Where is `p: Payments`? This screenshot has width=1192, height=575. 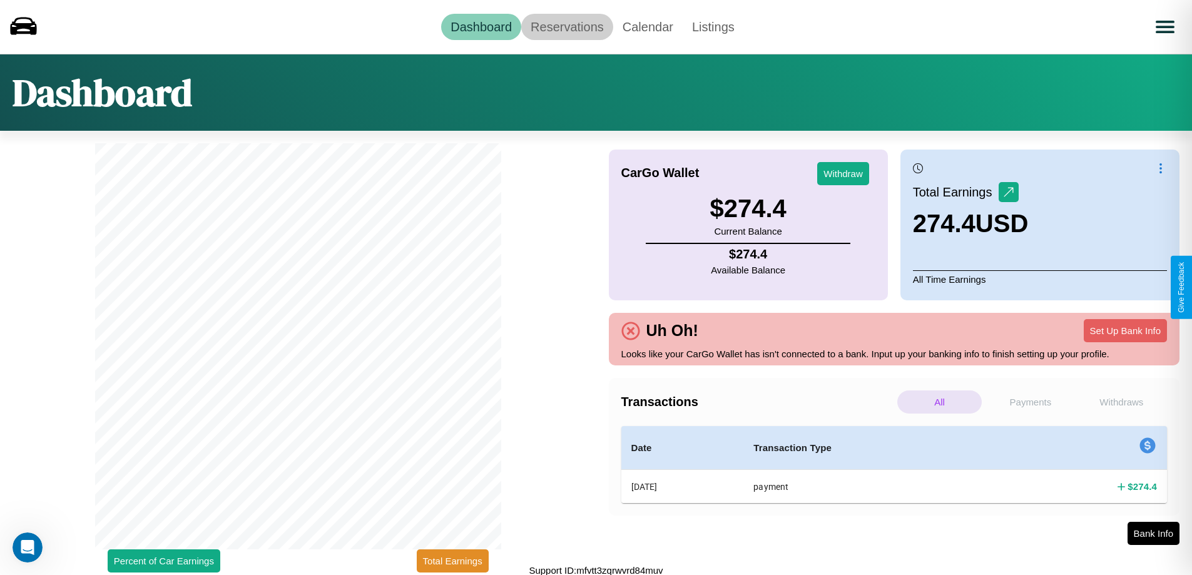
p: Payments is located at coordinates (1030, 402).